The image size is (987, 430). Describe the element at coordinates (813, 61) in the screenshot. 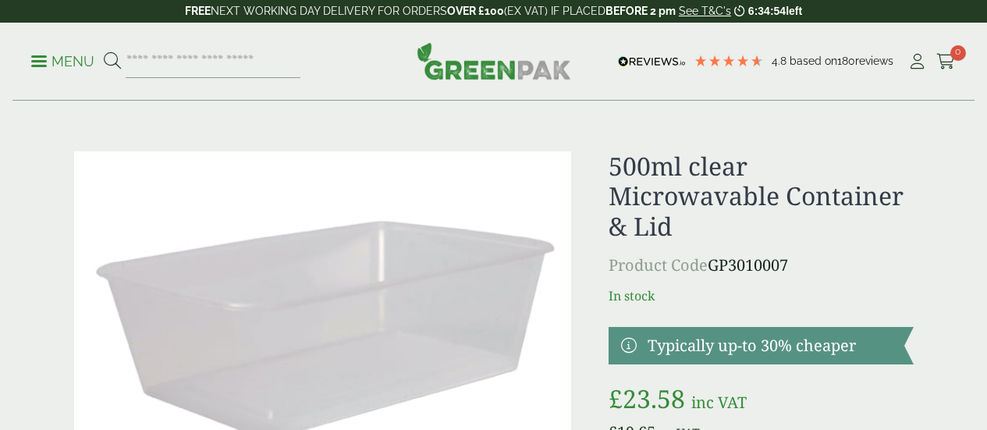

I see `span: Based on` at that location.